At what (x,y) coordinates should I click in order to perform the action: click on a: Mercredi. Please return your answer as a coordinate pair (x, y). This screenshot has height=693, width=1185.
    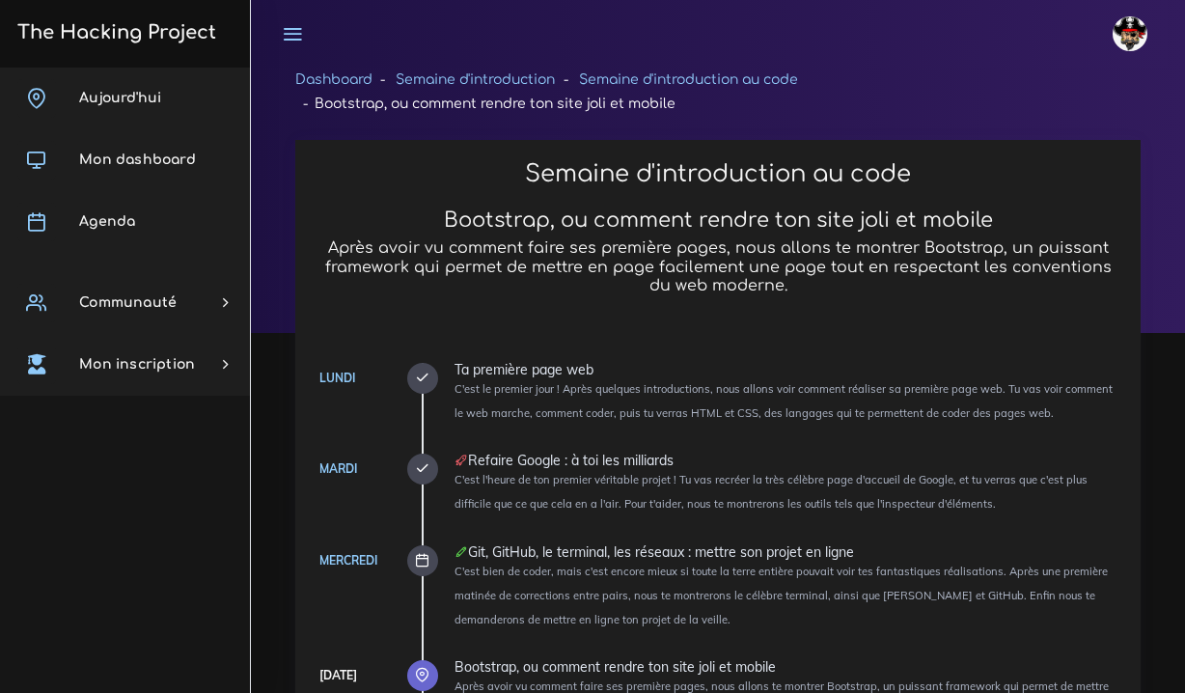
    Looking at the image, I should click on (348, 559).